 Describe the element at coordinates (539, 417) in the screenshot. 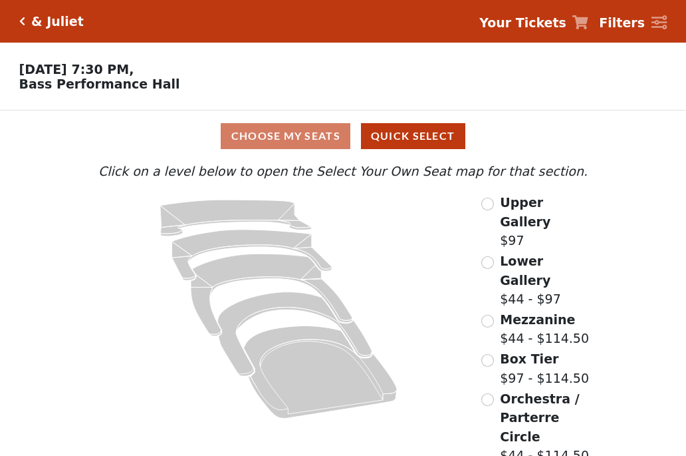

I see `span: Orchestra / Parterre Circle` at that location.